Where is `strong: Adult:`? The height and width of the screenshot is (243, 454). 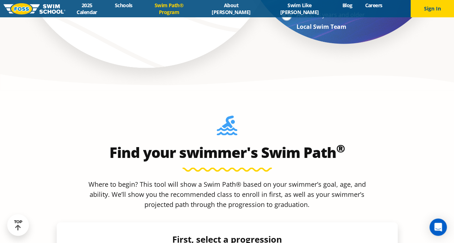
strong: Adult: is located at coordinates (305, 15).